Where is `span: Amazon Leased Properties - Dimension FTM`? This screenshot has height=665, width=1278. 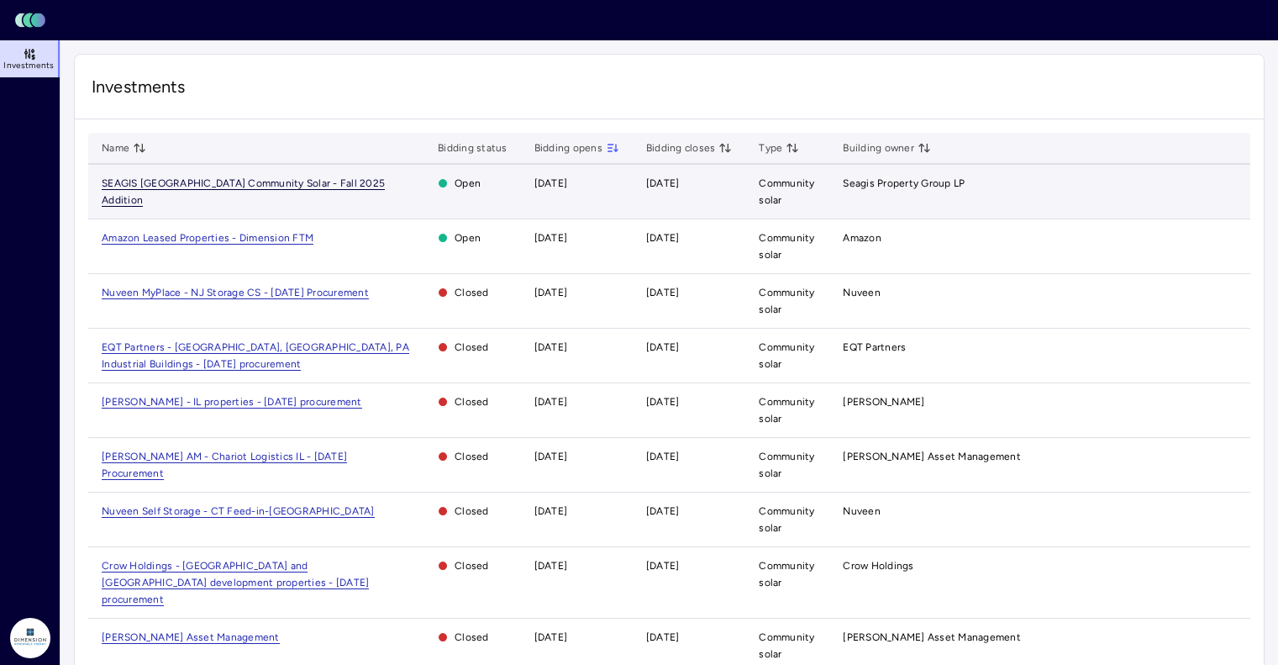
span: Amazon Leased Properties - Dimension FTM is located at coordinates (208, 238).